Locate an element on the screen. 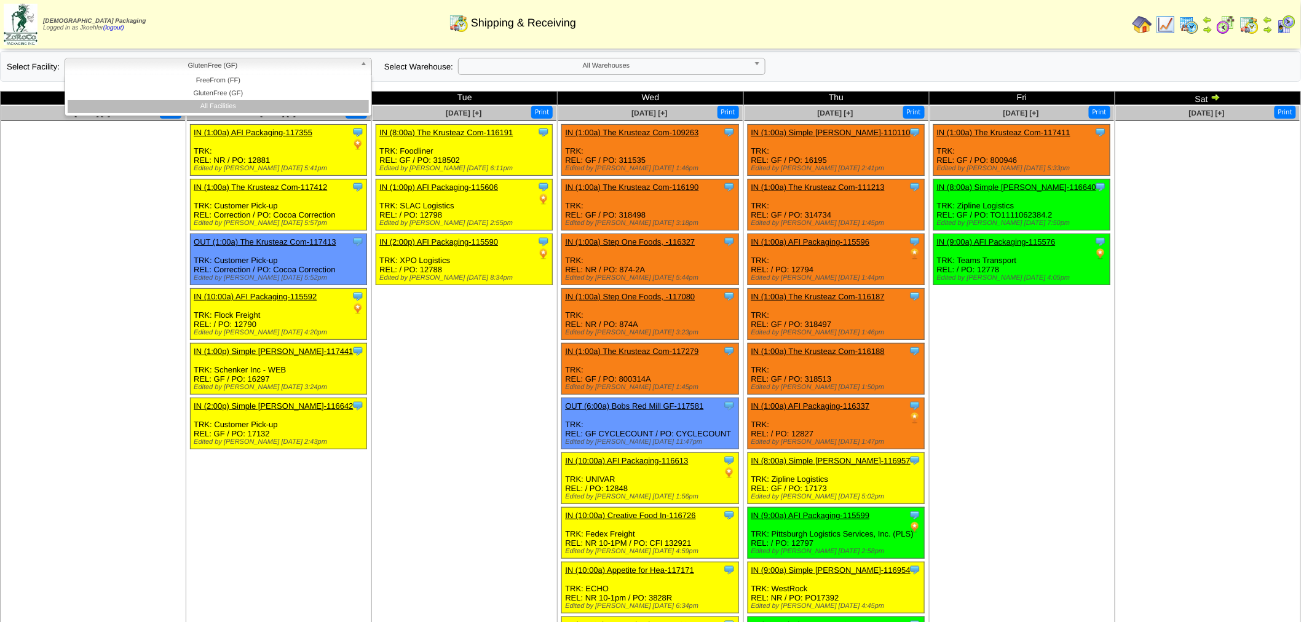 This screenshot has width=1301, height=622. span: All Warehouses is located at coordinates (606, 66).